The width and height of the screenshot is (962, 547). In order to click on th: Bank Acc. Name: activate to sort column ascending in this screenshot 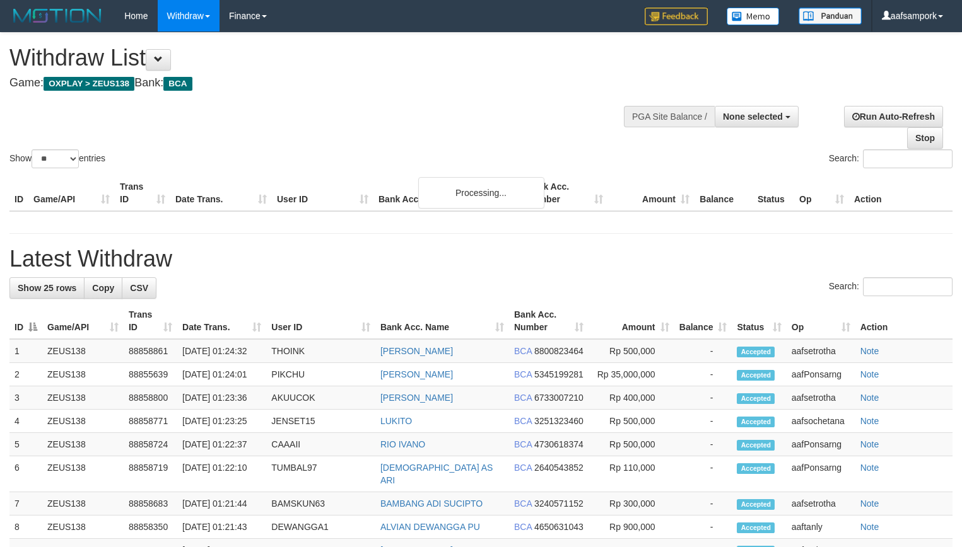, I will do `click(442, 321)`.